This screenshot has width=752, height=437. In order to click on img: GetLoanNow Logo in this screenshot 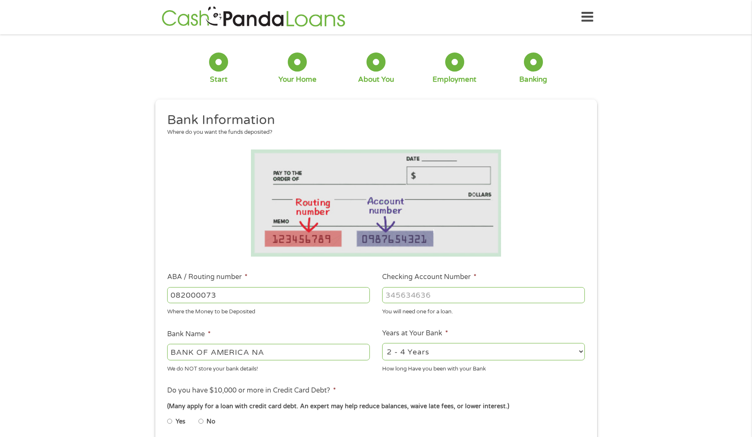, I will do `click(254, 17)`.